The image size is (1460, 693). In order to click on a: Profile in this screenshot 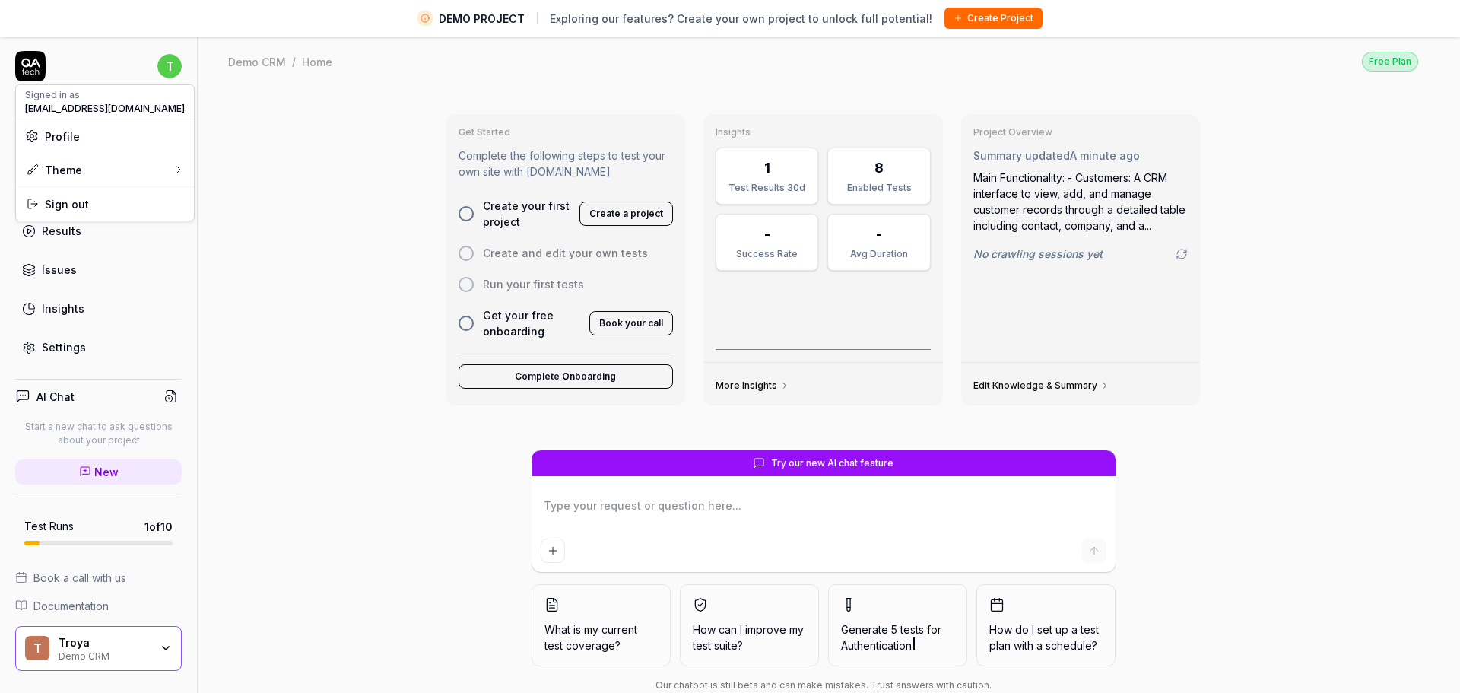, I will do `click(105, 136)`.